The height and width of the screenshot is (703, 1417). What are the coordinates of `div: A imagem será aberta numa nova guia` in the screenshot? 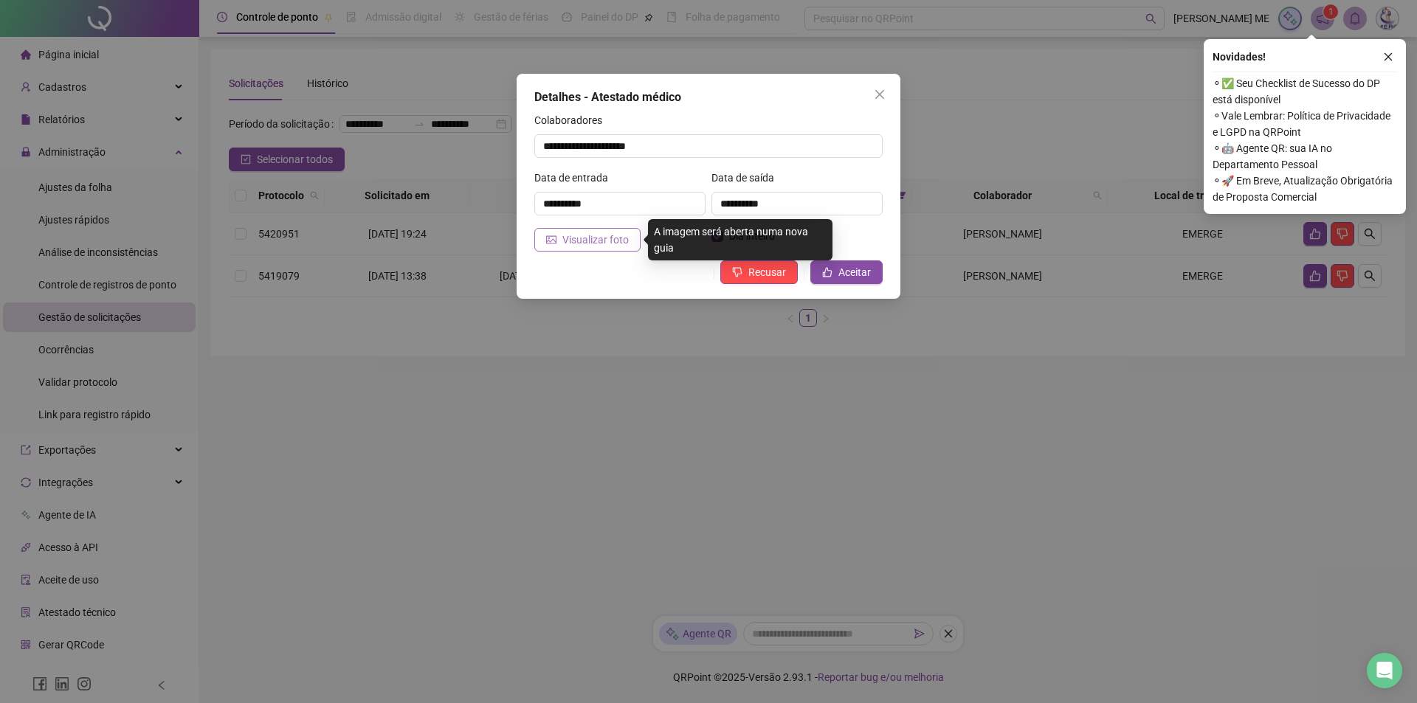 It's located at (740, 240).